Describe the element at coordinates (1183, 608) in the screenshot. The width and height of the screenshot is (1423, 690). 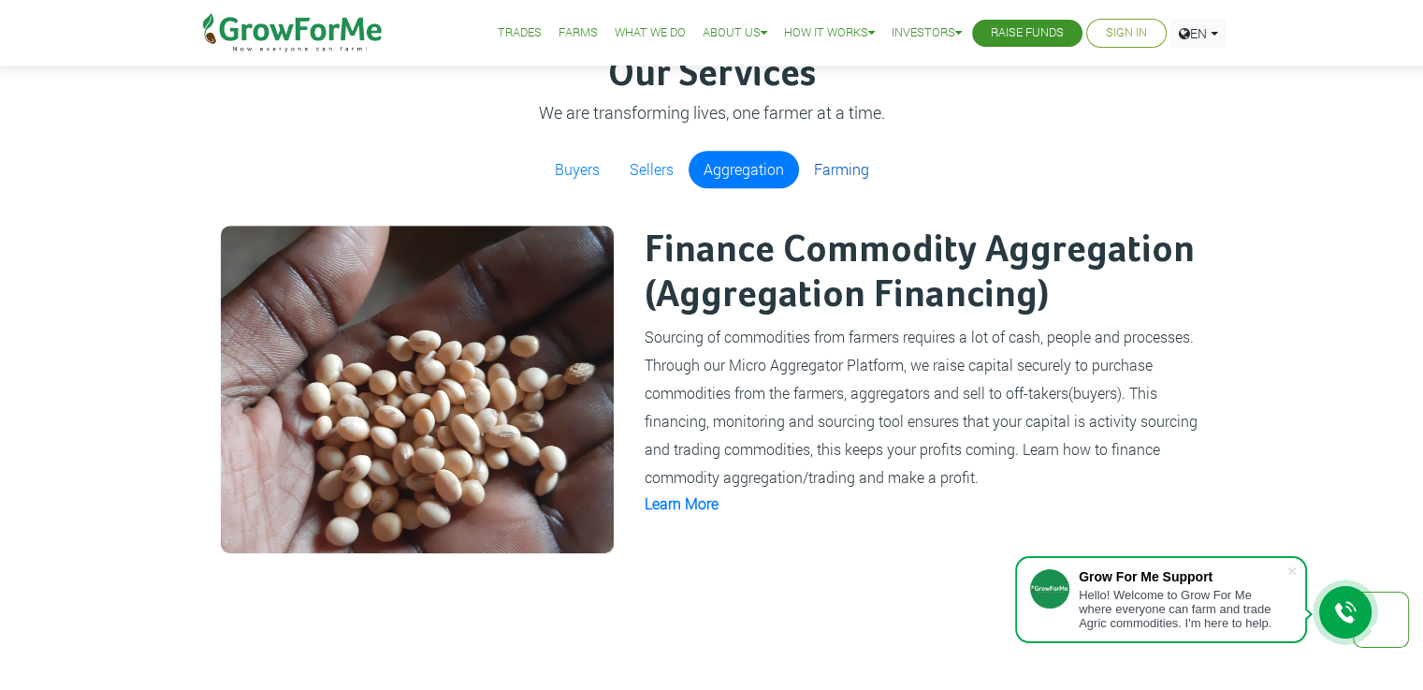
I see `div: Hello! Welcome to Grow For Me where everyone can farm and trade Agric commodities. I'm here to help.` at that location.